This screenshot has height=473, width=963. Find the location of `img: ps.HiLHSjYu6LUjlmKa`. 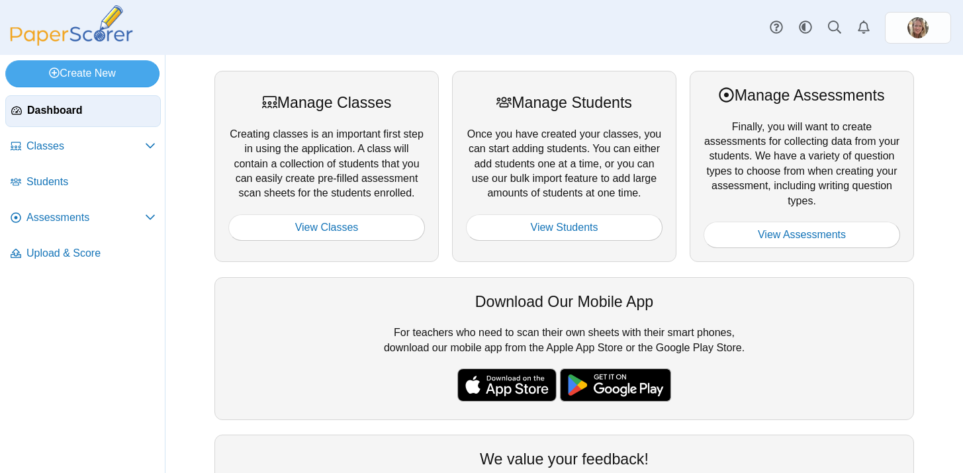

img: ps.HiLHSjYu6LUjlmKa is located at coordinates (918, 28).